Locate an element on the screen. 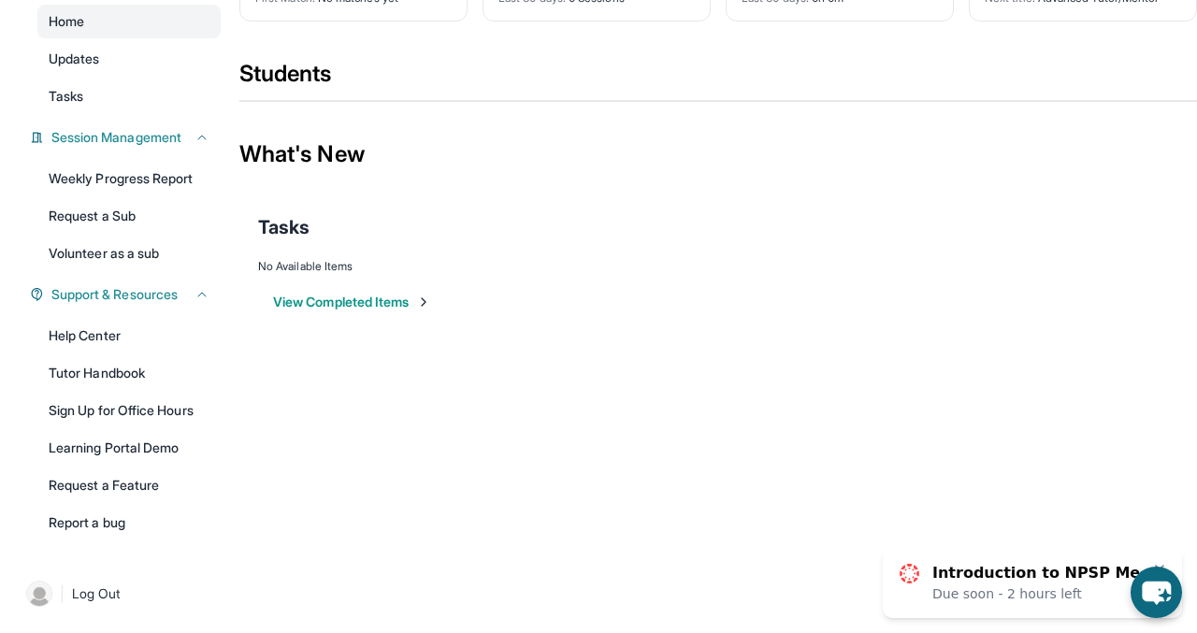 This screenshot has width=1197, height=633. span: Session Management is located at coordinates (116, 137).